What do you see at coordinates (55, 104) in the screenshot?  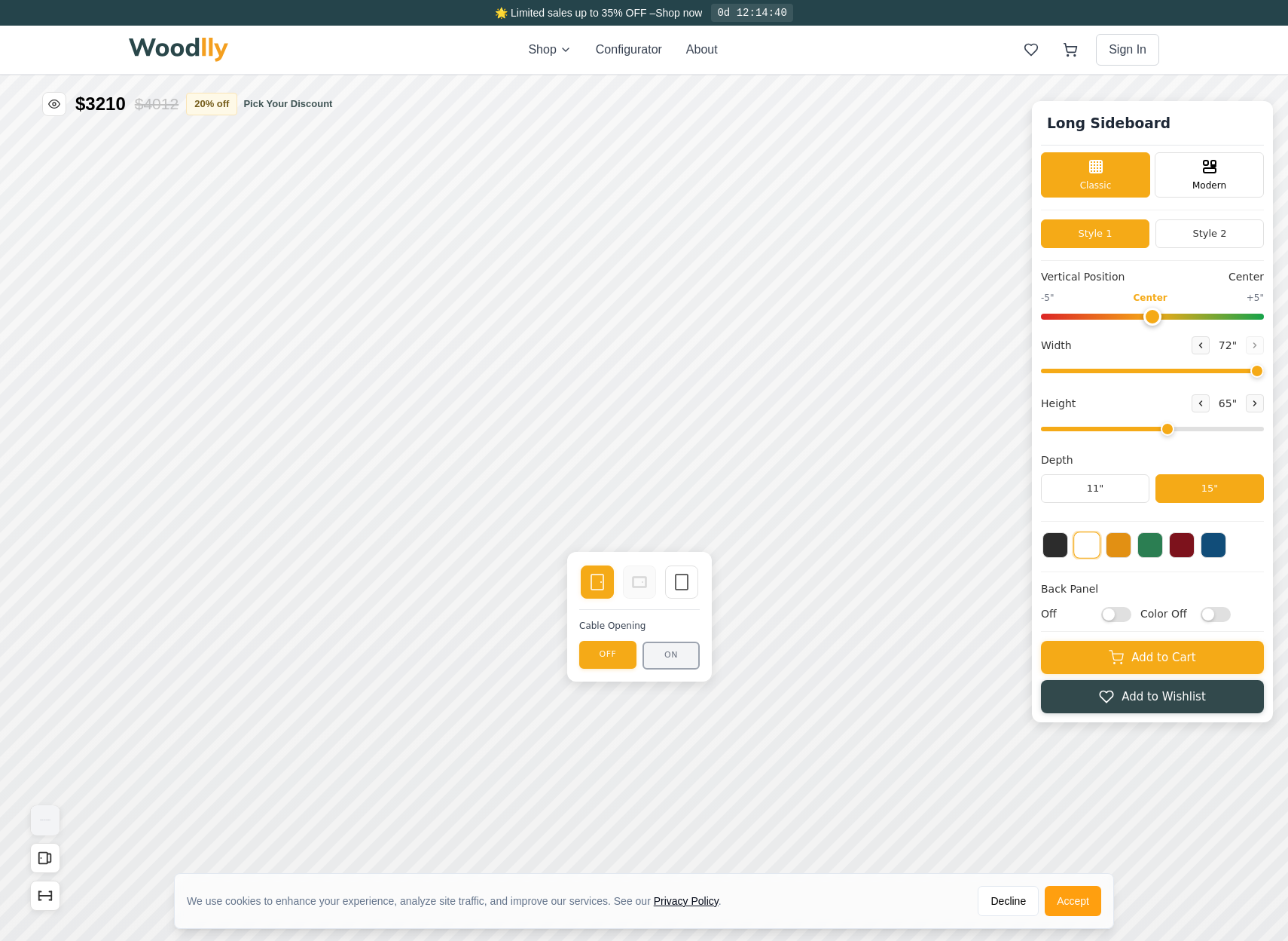 I see `button: Toggle price visibility` at bounding box center [55, 104].